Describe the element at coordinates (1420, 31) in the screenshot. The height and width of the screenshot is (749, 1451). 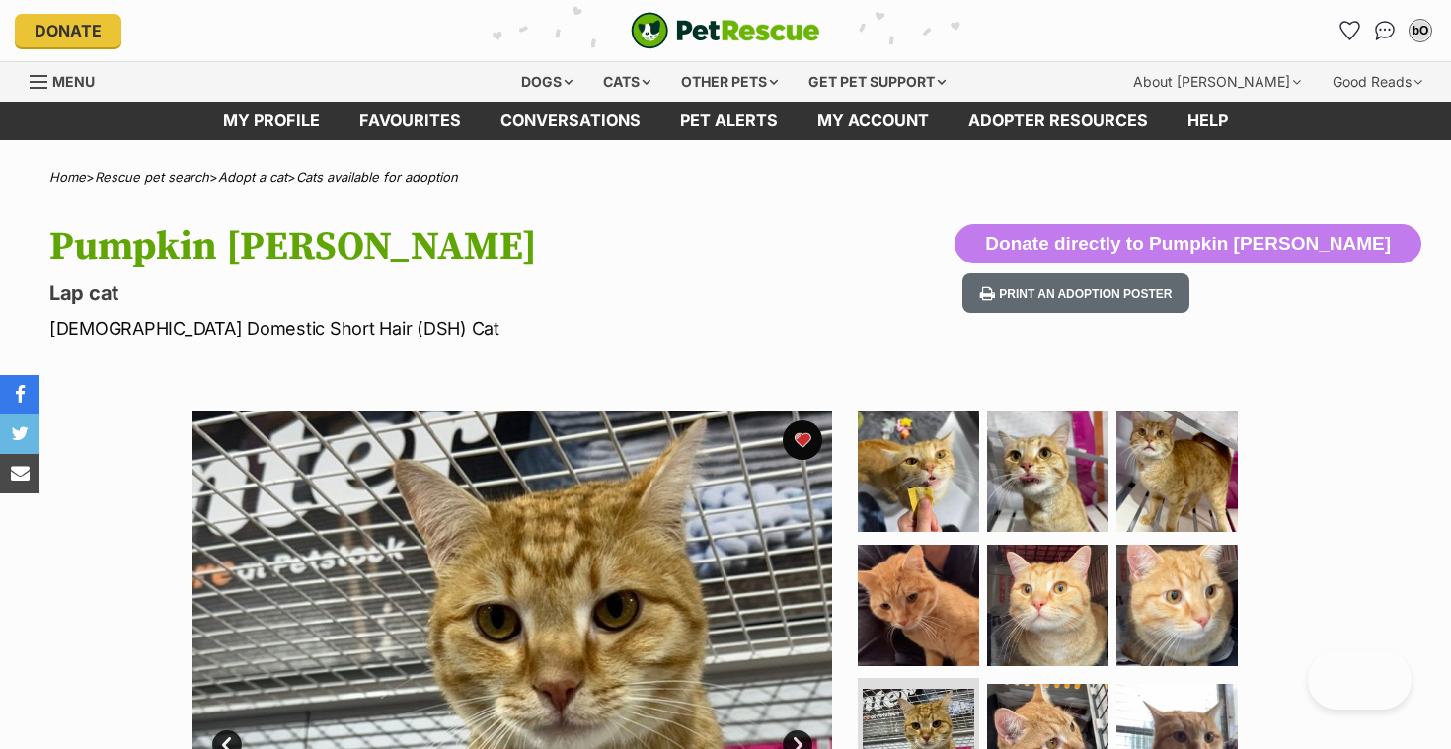
I see `button: My account` at that location.